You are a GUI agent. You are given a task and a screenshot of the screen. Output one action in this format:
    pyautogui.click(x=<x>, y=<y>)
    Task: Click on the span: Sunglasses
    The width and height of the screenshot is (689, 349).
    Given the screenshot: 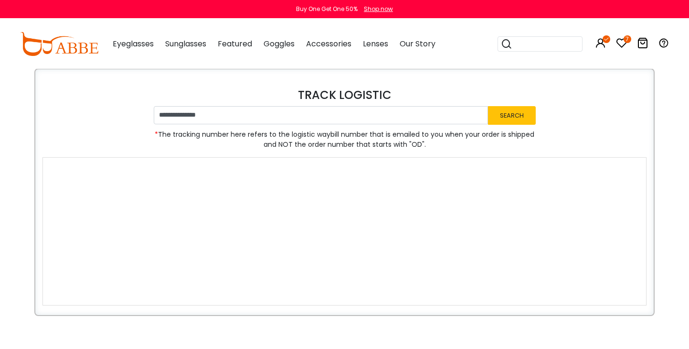 What is the action you would take?
    pyautogui.click(x=186, y=43)
    